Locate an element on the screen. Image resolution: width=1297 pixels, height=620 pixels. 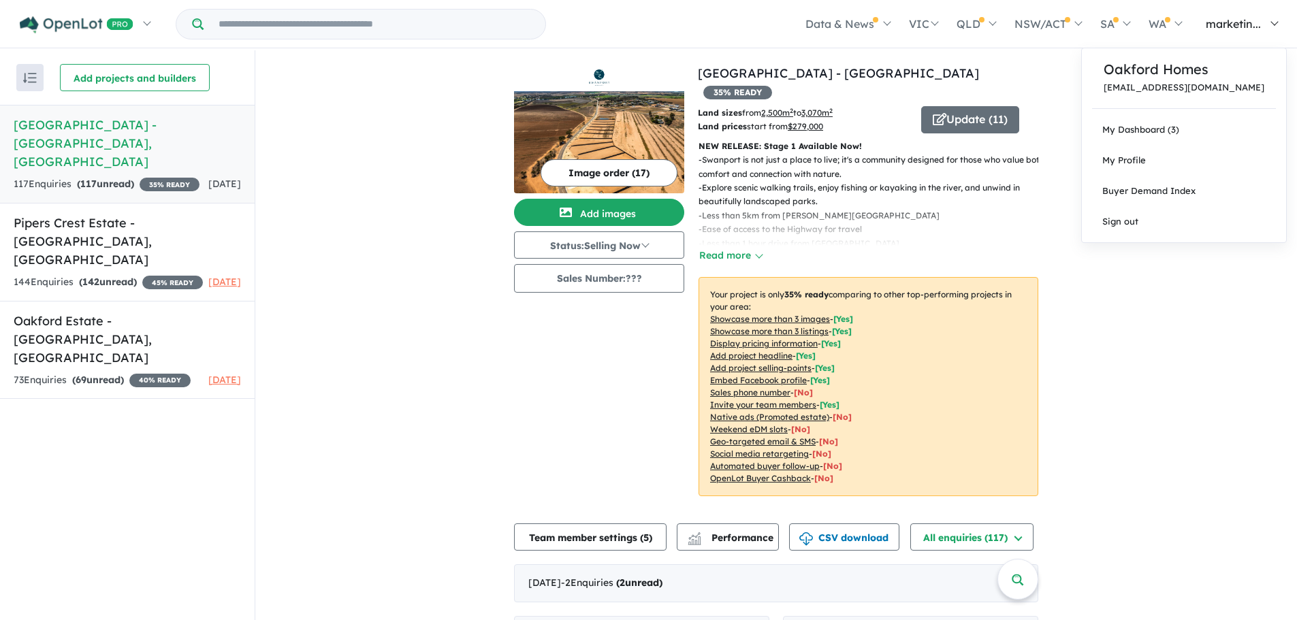
u: 3,070 m is located at coordinates (817, 112).